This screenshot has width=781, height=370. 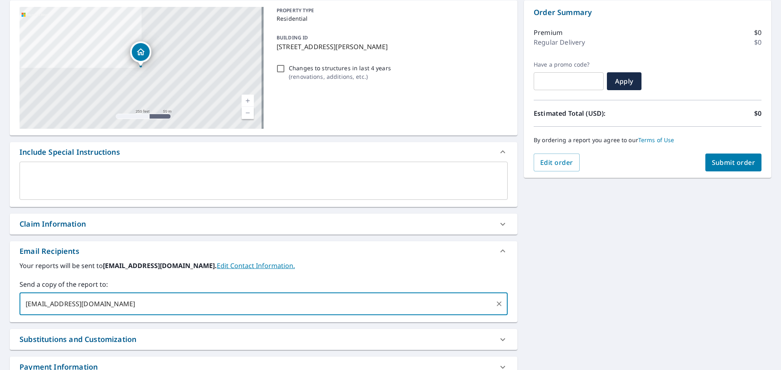 What do you see at coordinates (248, 113) in the screenshot?
I see `a: Current Level 17, Zoom Out` at bounding box center [248, 113].